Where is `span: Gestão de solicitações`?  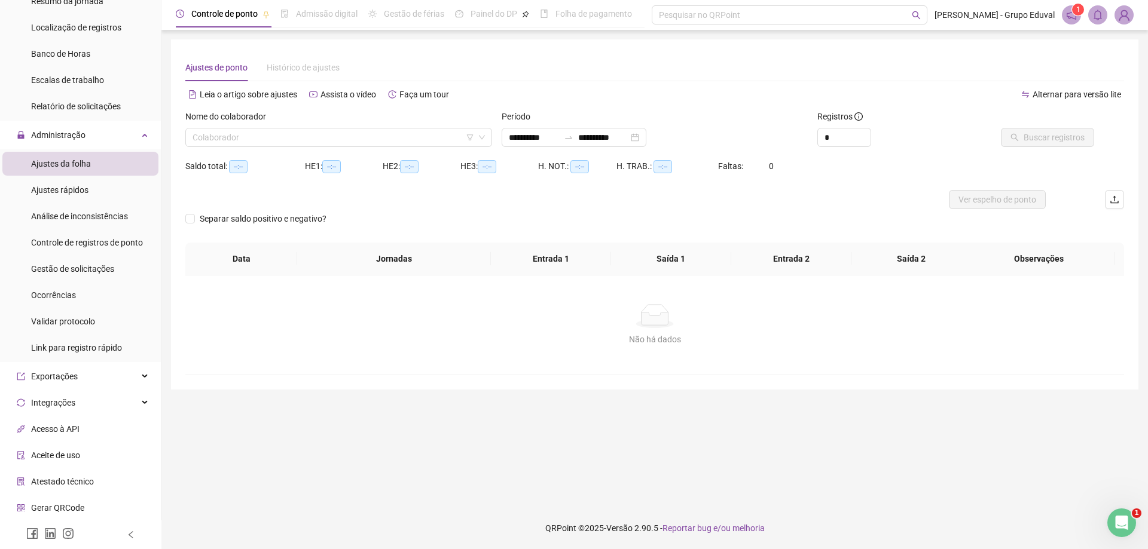
span: Gestão de solicitações is located at coordinates (72, 269).